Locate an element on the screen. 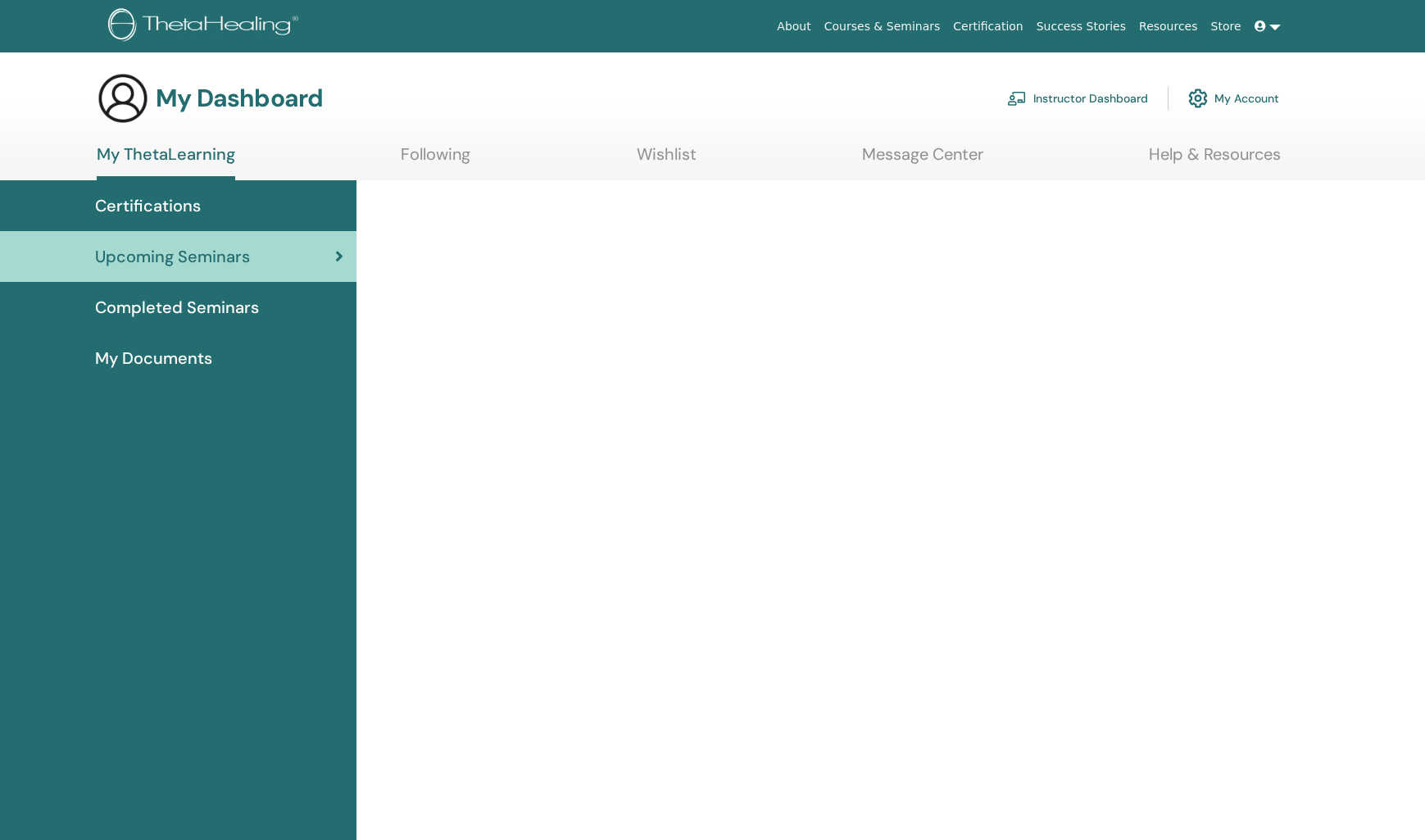 Image resolution: width=1425 pixels, height=840 pixels. a: Message Center is located at coordinates (923, 159).